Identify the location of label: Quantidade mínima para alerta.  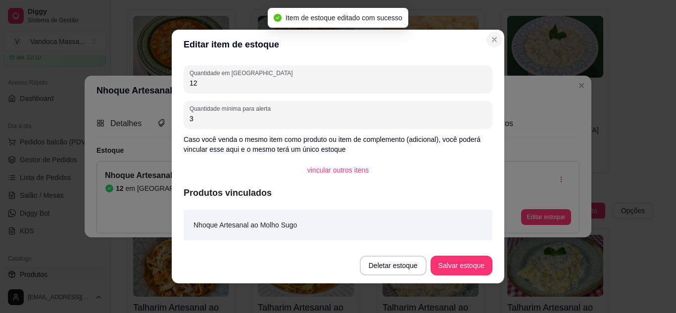
(231, 108).